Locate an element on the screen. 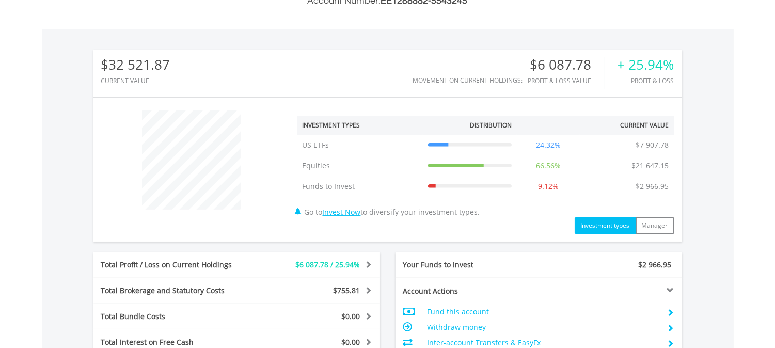 The height and width of the screenshot is (348, 775). div: Your Funds to Invest is located at coordinates (467, 265).